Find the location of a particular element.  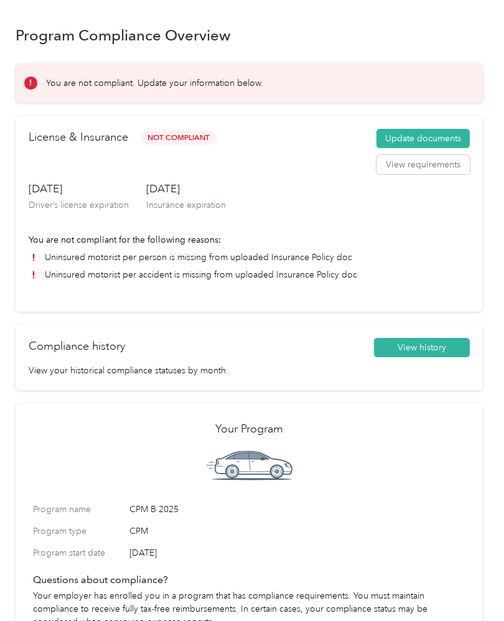

h2: License & Insurance is located at coordinates (78, 137).